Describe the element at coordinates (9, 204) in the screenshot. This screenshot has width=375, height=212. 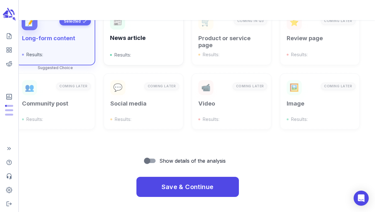
I see `span: Logout` at that location.